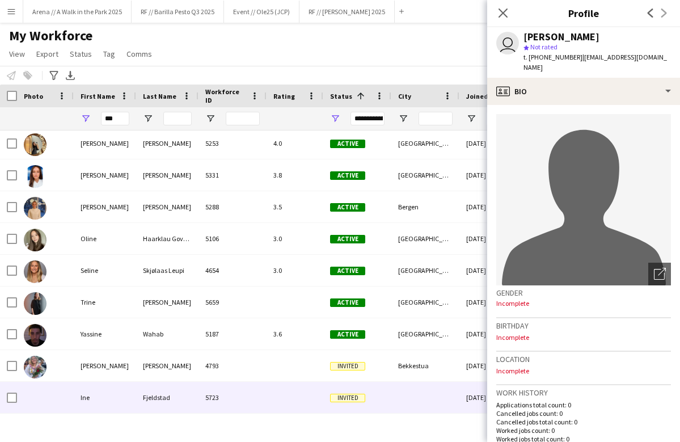 This screenshot has height=442, width=680. I want to click on span: First Name, so click(98, 96).